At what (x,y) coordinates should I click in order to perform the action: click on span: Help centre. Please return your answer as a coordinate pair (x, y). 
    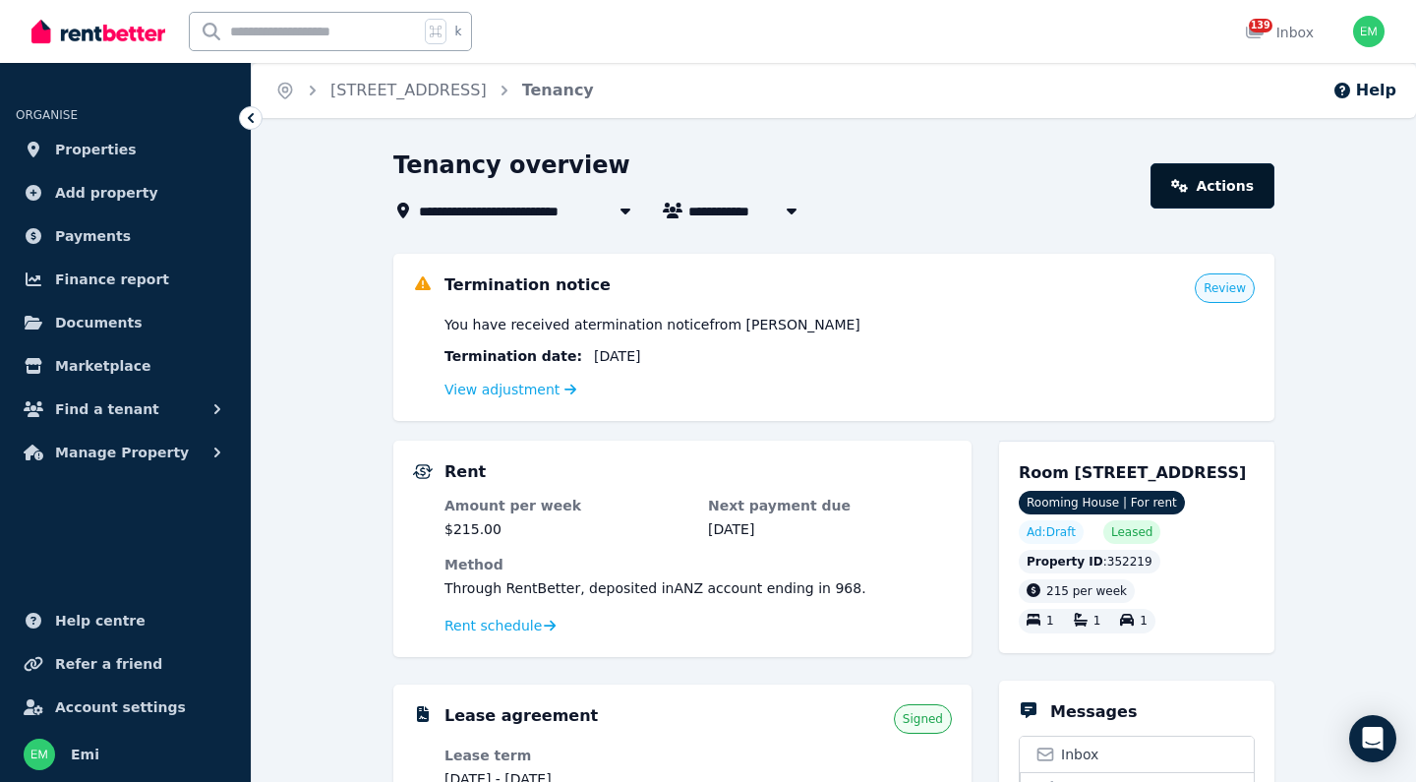
    Looking at the image, I should click on (100, 620).